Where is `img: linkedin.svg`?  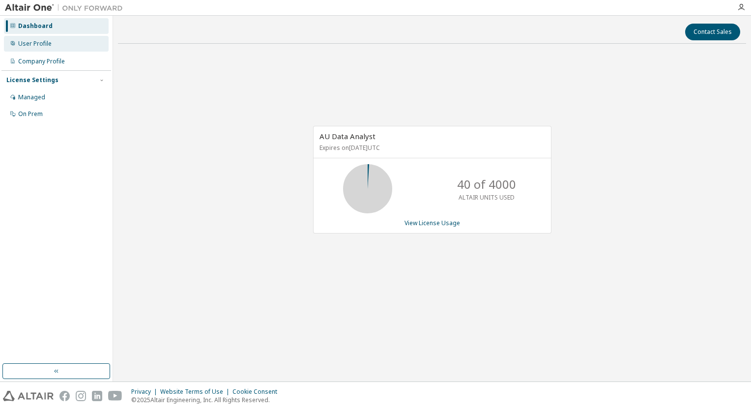
img: linkedin.svg is located at coordinates (97, 396).